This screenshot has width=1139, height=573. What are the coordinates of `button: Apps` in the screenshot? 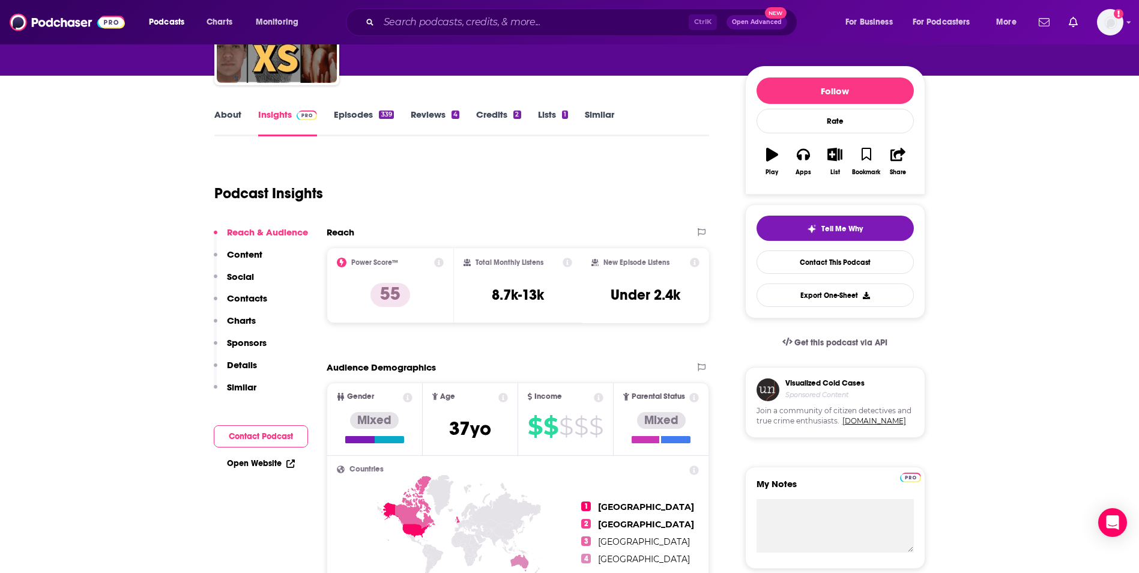 It's located at (803, 161).